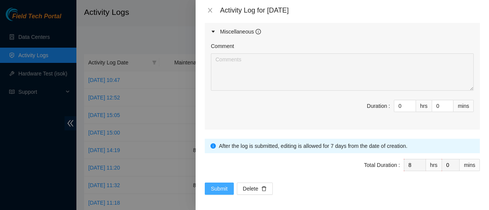 The height and width of the screenshot is (210, 489). Describe the element at coordinates (210, 10) in the screenshot. I see `button: Close` at that location.